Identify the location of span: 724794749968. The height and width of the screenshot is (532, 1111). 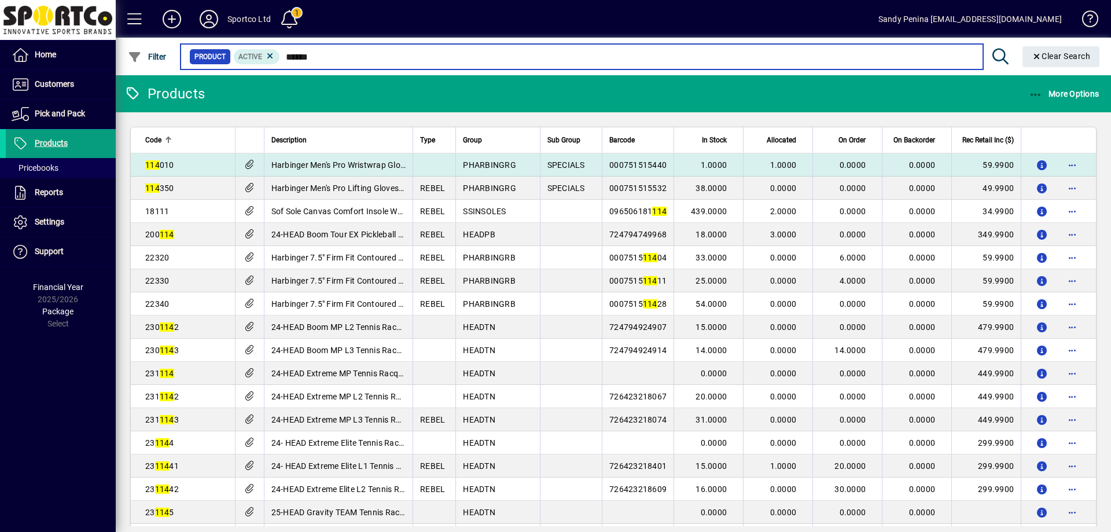
(638, 234).